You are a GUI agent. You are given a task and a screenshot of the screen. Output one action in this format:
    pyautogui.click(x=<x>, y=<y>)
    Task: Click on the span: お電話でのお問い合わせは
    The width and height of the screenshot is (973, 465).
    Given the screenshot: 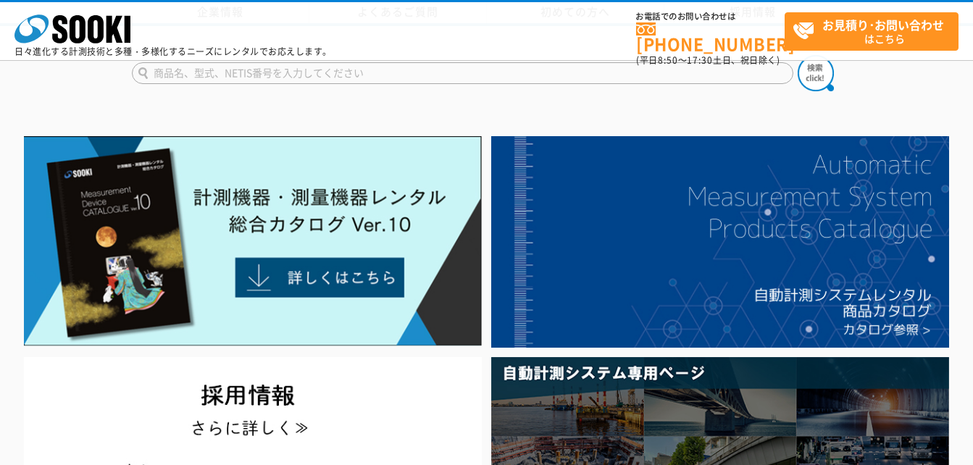 What is the action you would take?
    pyautogui.click(x=710, y=17)
    